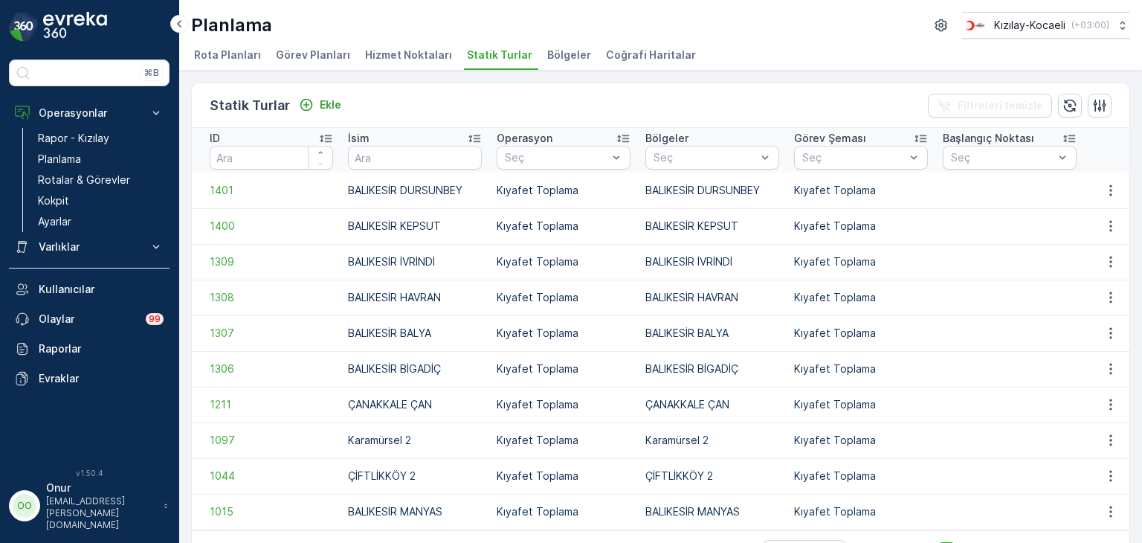 Image resolution: width=1142 pixels, height=543 pixels. Describe the element at coordinates (75, 27) in the screenshot. I see `img: logo_dark-DEwI_e13.png` at that location.